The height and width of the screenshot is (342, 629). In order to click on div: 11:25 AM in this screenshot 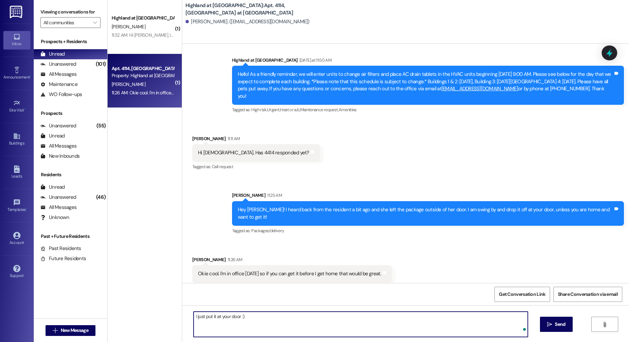, I will do `click(274, 195)`.